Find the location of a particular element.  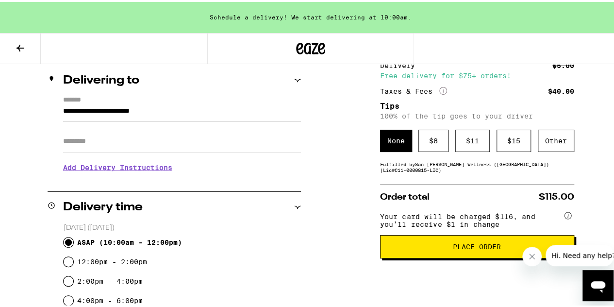

span: Hi. Need any help? is located at coordinates (38, 11).